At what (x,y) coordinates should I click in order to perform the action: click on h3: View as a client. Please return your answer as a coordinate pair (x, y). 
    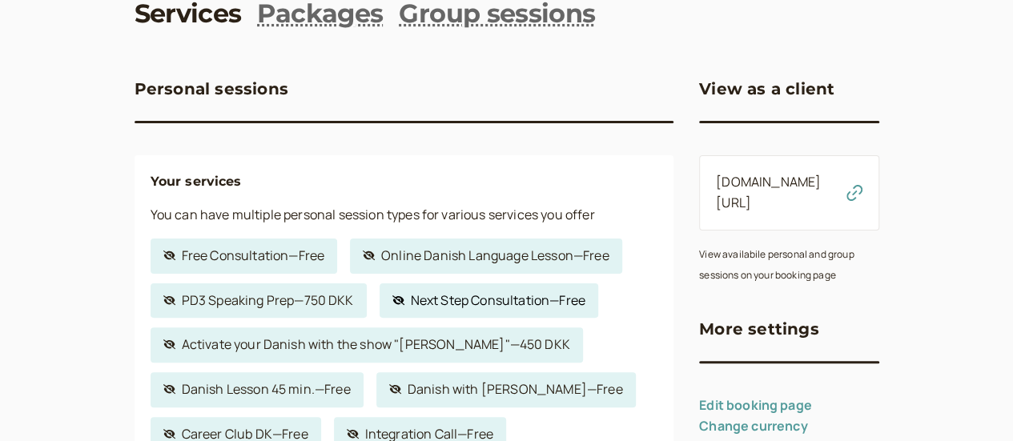
    Looking at the image, I should click on (766, 89).